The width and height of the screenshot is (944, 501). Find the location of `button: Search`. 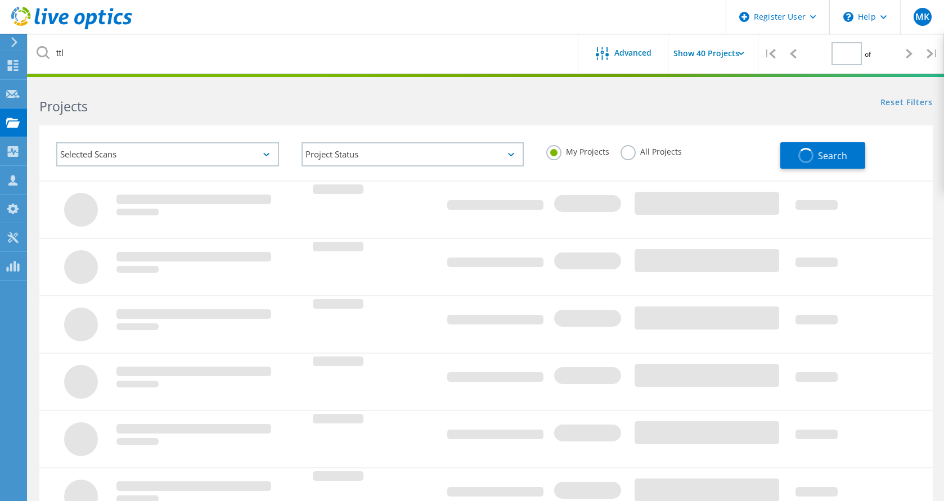

button: Search is located at coordinates (823, 155).